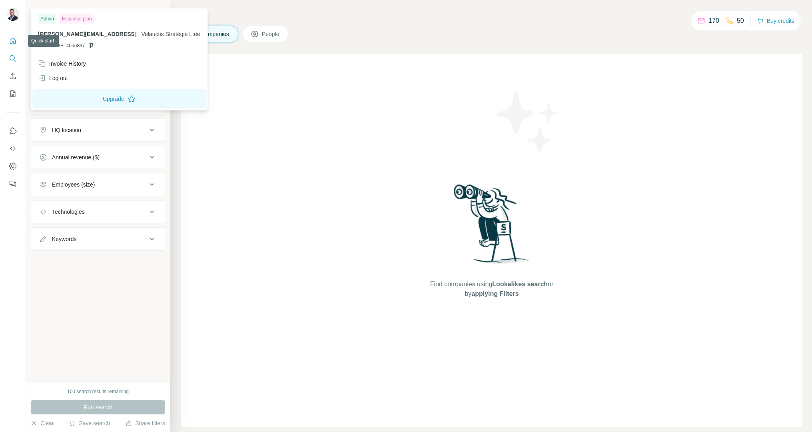 The image size is (812, 432). I want to click on span: Find companies using or by, so click(492, 289).